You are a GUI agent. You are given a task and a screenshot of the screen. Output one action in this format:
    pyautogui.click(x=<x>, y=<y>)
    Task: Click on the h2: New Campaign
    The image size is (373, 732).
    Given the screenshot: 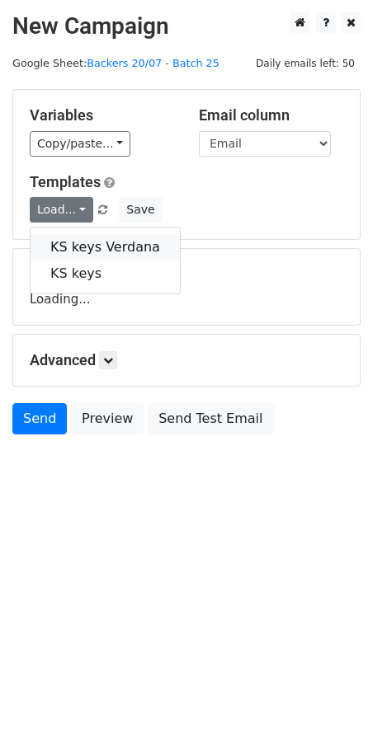 What is the action you would take?
    pyautogui.click(x=186, y=26)
    